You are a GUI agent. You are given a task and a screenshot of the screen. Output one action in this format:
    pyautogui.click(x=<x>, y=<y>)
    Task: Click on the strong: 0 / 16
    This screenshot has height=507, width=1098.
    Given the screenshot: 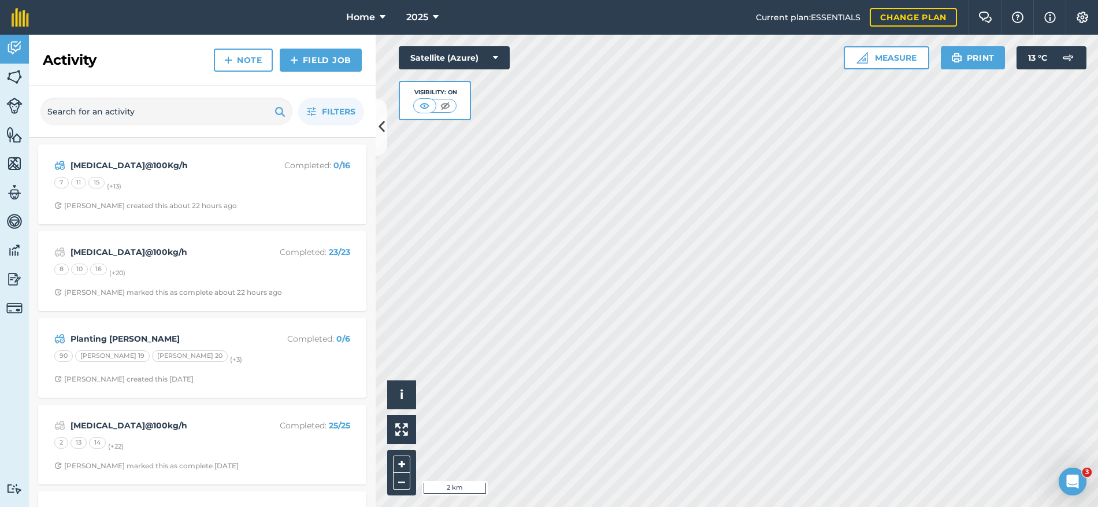 What is the action you would take?
    pyautogui.click(x=341, y=165)
    